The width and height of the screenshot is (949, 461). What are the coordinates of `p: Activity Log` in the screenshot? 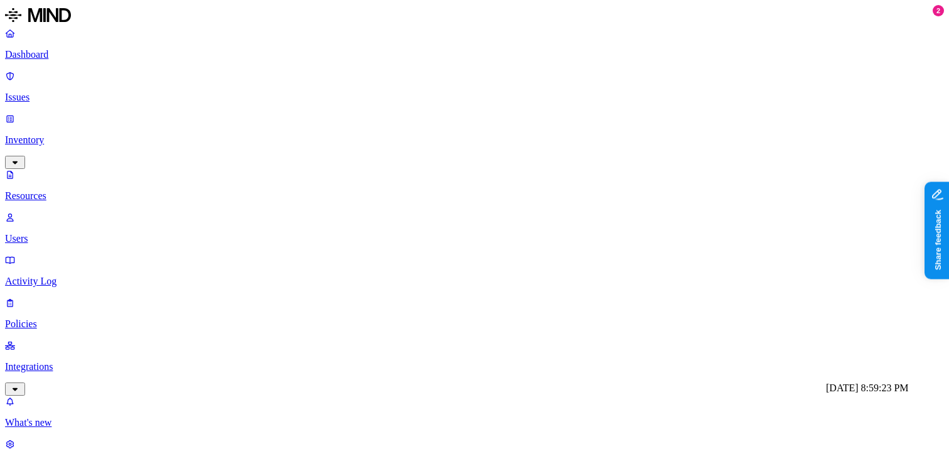 It's located at (475, 281).